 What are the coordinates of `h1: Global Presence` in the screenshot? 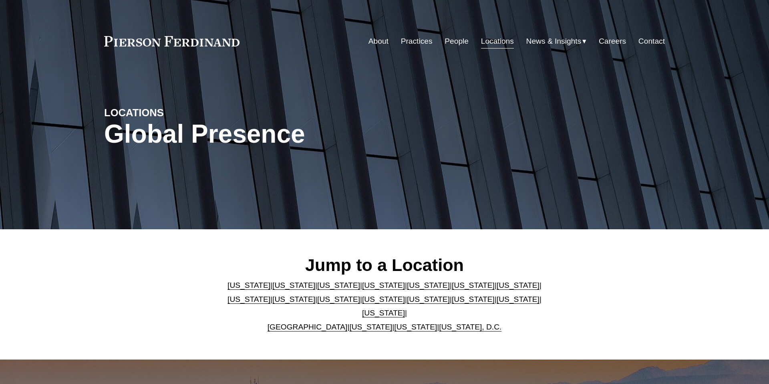 It's located at (291, 134).